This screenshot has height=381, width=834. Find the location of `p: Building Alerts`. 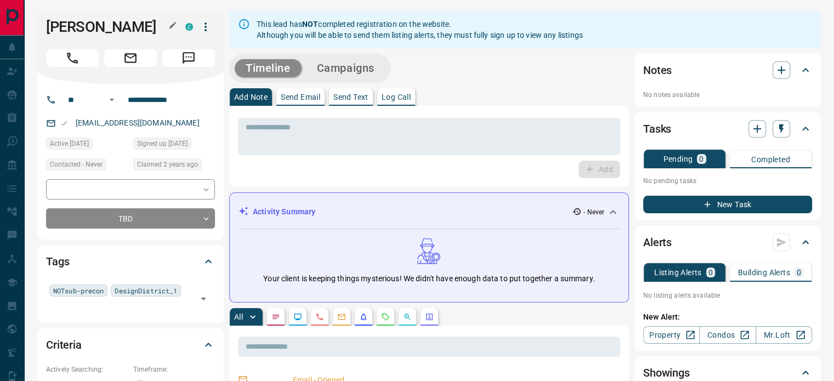

p: Building Alerts is located at coordinates (764, 273).